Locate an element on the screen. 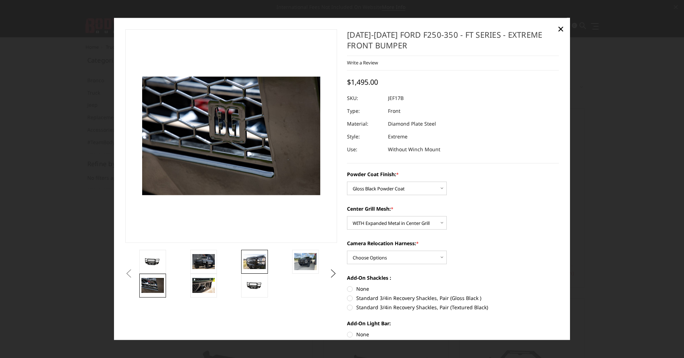  button: Previous is located at coordinates (129, 274).